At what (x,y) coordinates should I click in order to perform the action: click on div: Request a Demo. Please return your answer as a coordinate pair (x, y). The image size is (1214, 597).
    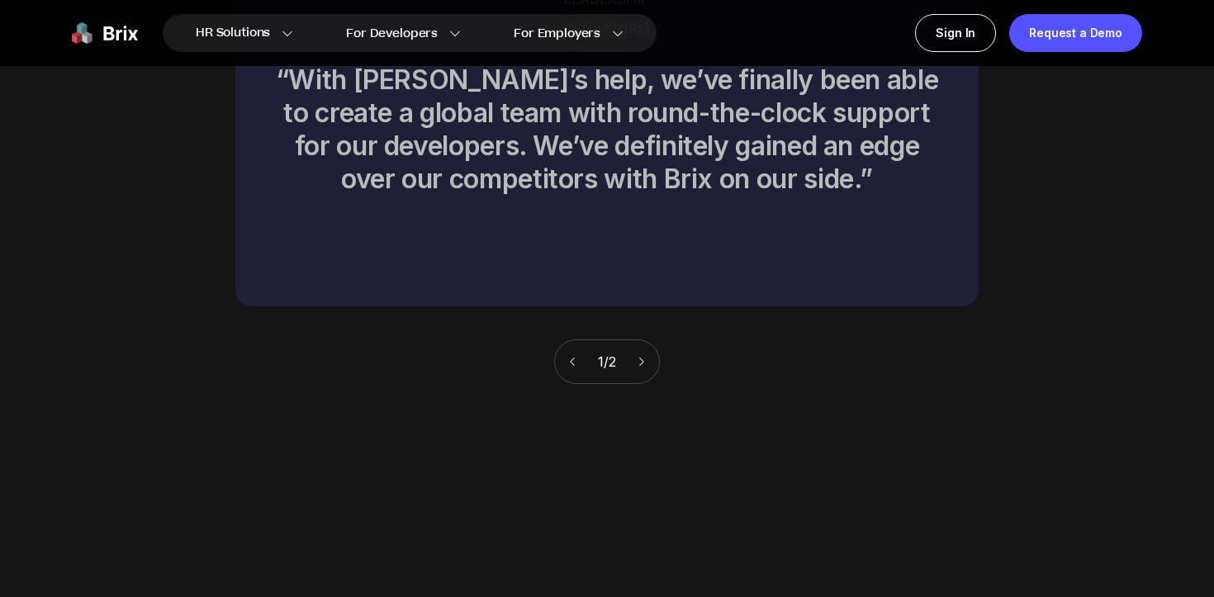
    Looking at the image, I should click on (1075, 33).